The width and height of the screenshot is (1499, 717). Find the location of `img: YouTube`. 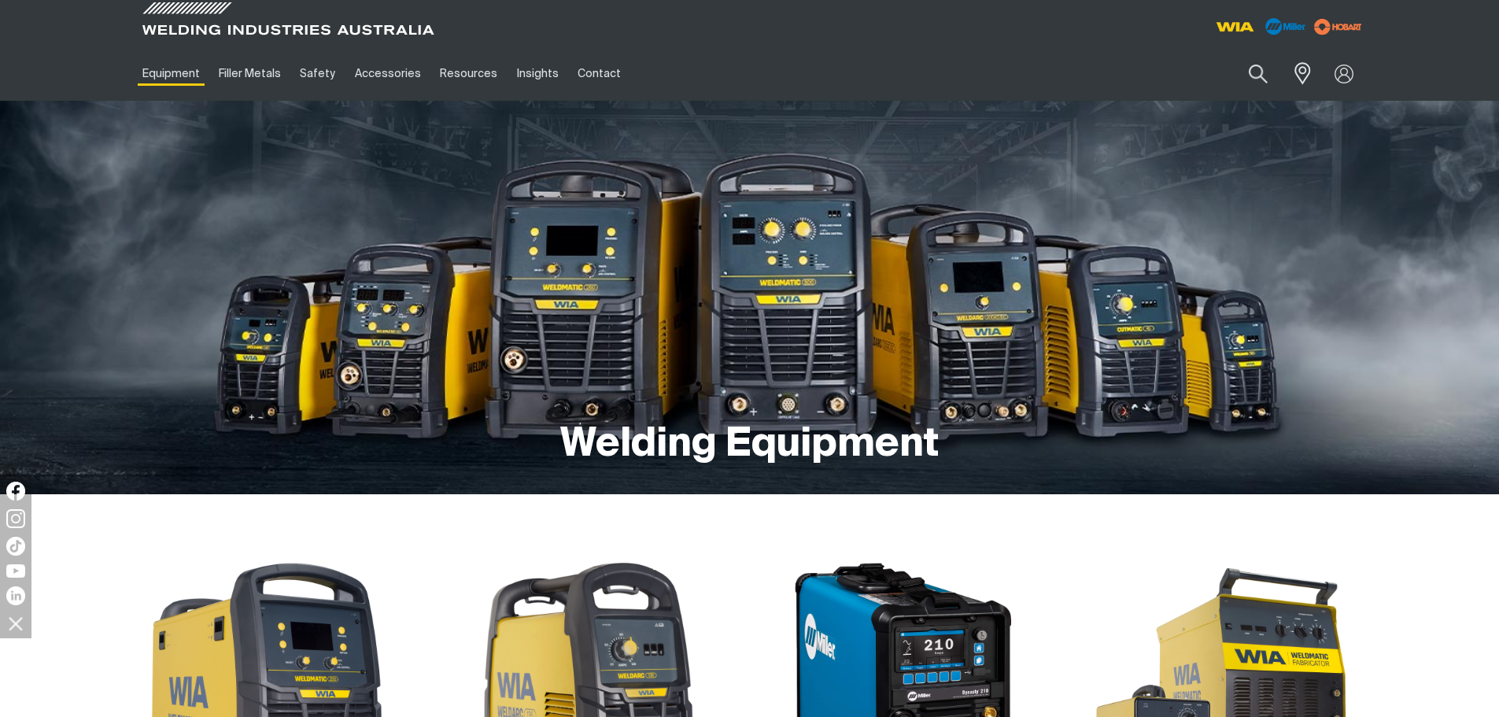

img: YouTube is located at coordinates (16, 570).